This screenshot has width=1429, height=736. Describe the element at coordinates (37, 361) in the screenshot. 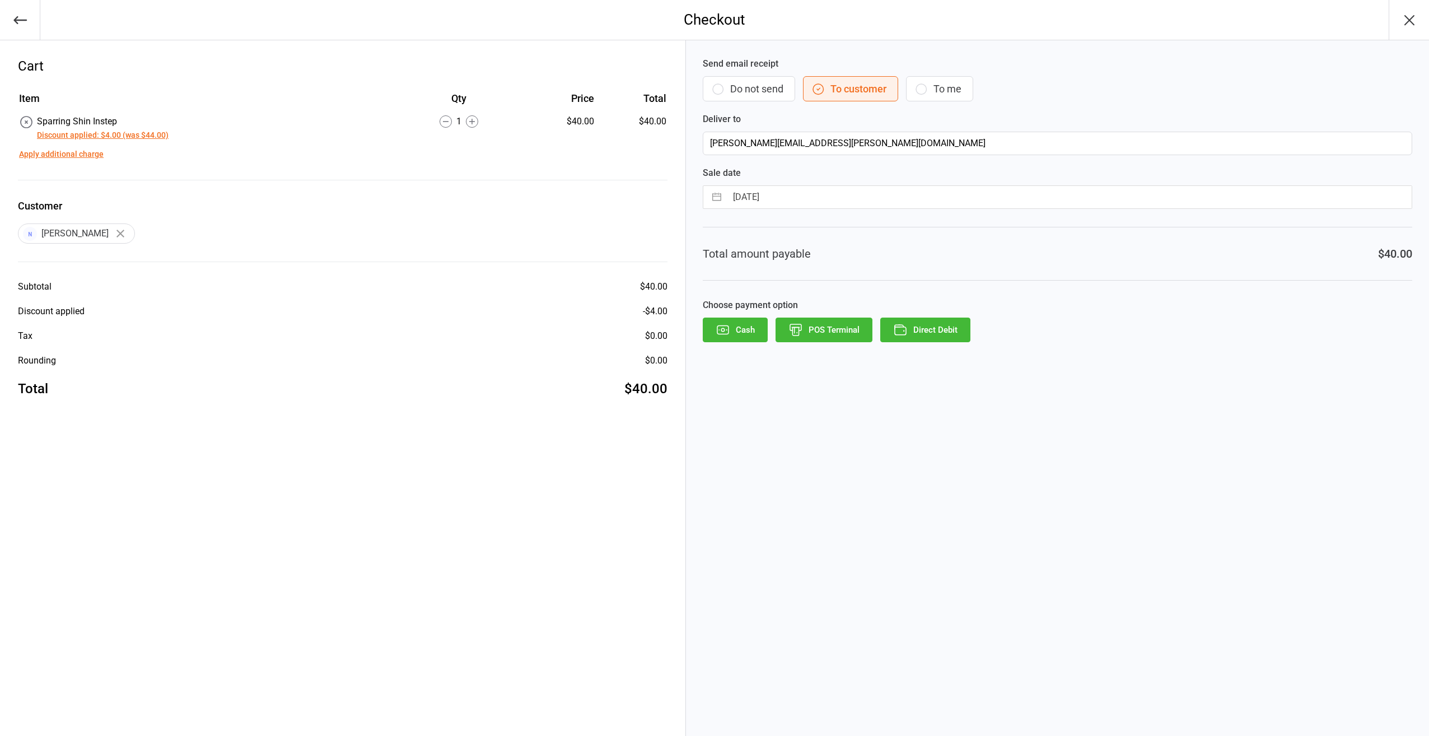

I see `div: Rounding` at that location.